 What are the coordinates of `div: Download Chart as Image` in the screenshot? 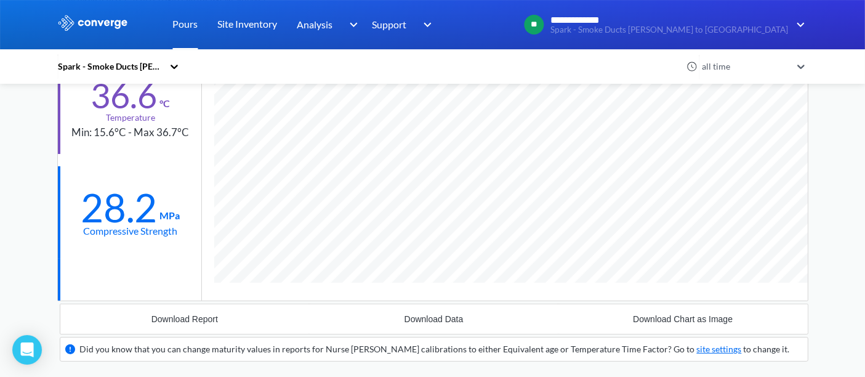 It's located at (682, 319).